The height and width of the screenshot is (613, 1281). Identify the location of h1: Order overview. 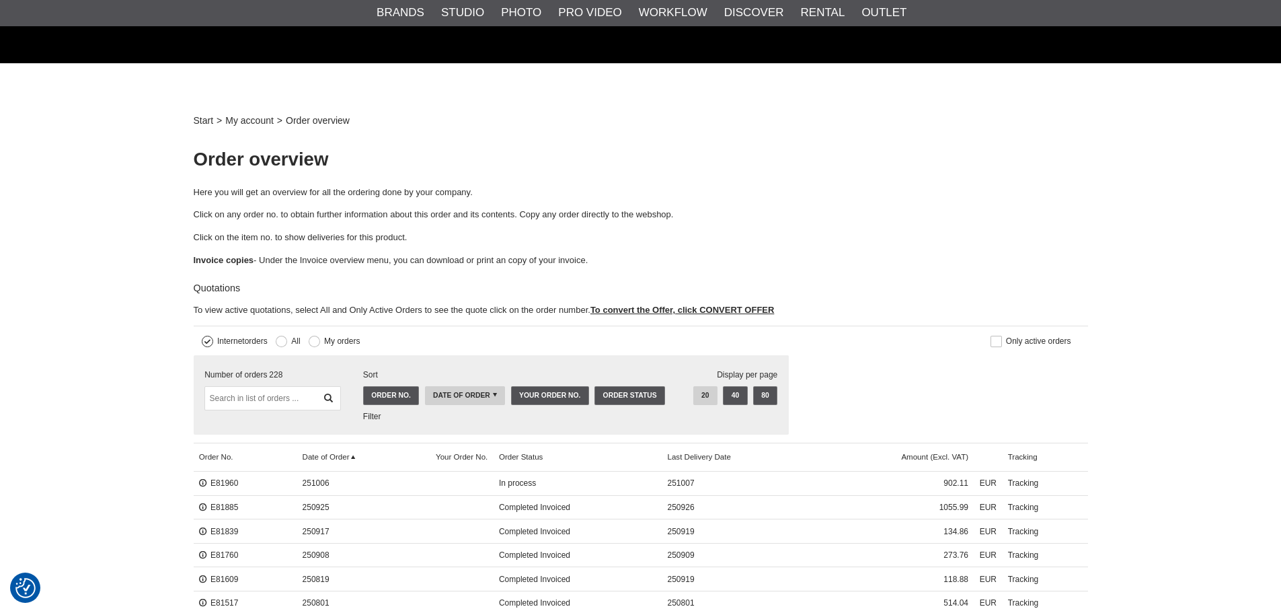
(641, 159).